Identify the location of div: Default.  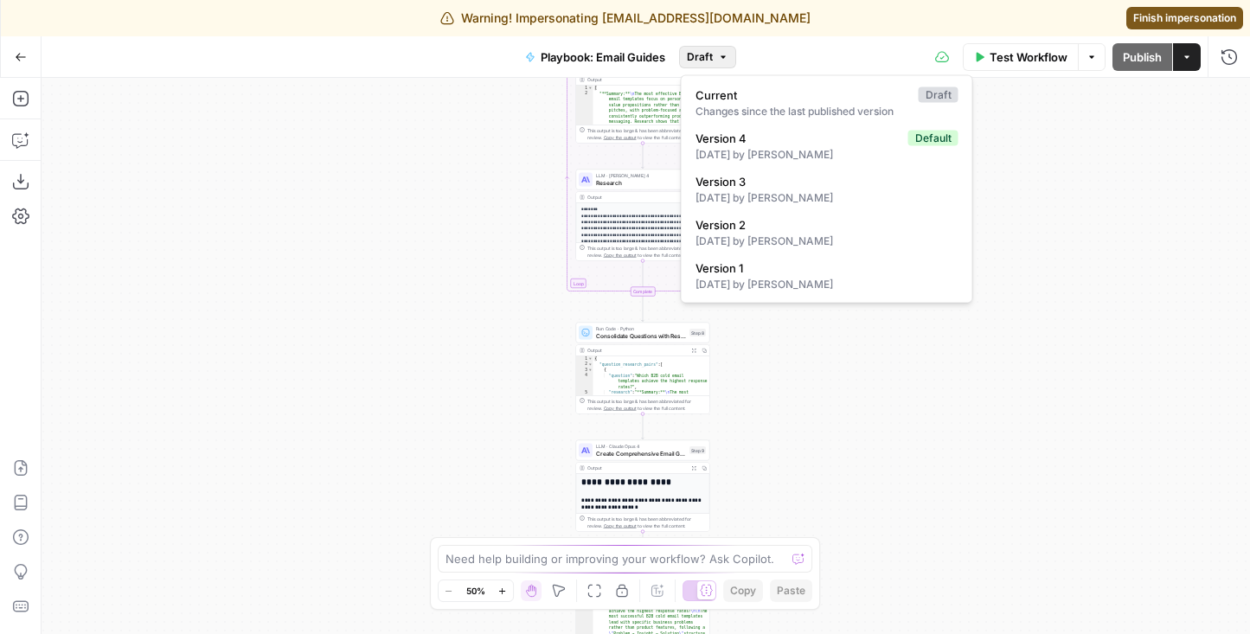
(934, 138).